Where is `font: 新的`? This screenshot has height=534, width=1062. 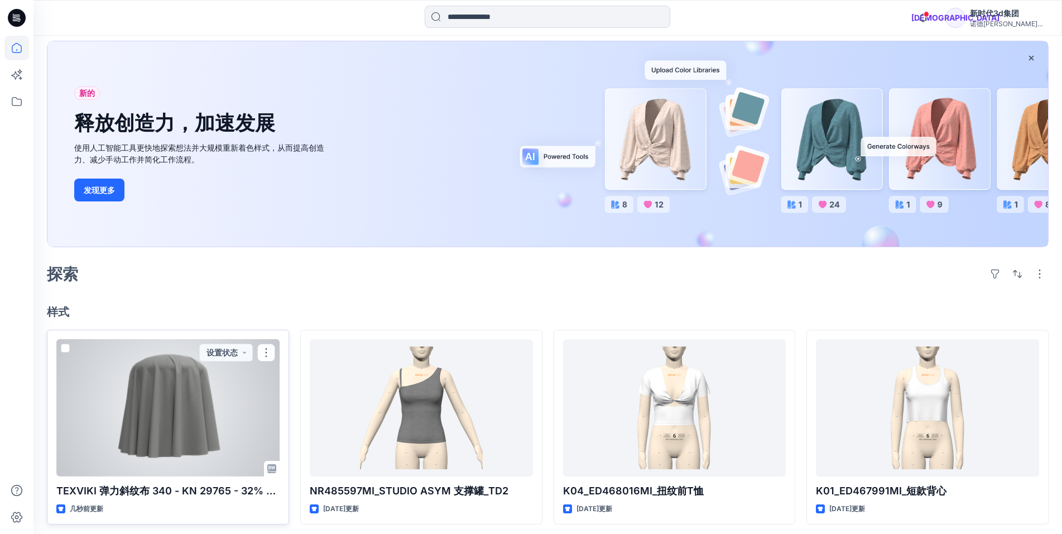
font: 新的 is located at coordinates (87, 93).